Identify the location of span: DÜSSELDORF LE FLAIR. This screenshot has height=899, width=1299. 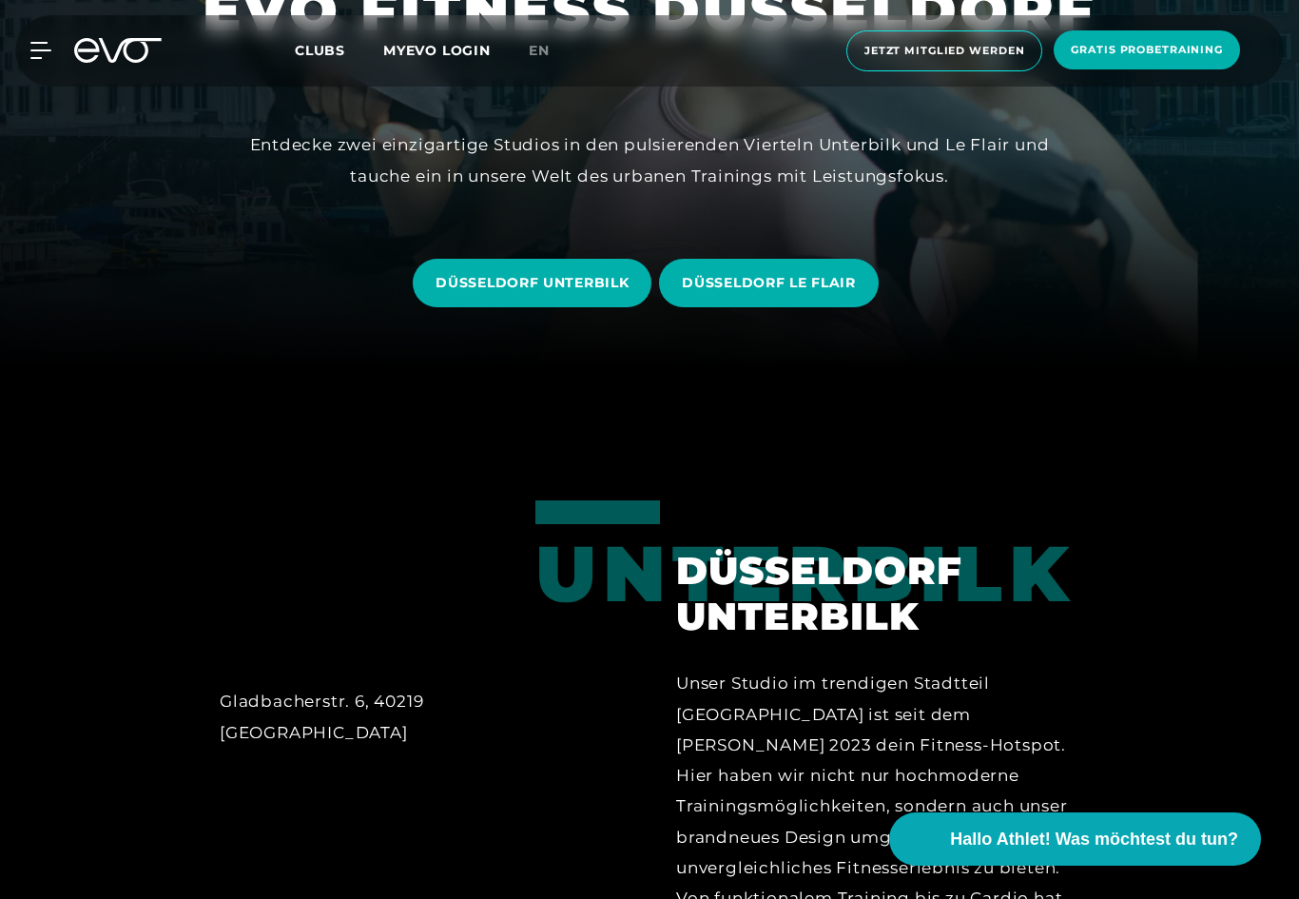
(768, 282).